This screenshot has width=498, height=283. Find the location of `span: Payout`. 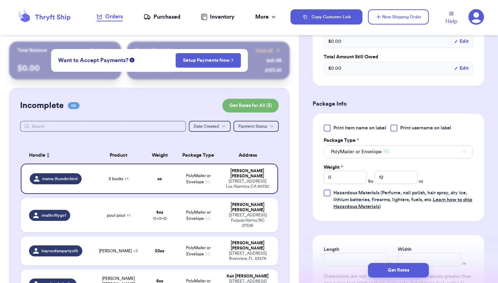

span: Payout is located at coordinates (97, 50).